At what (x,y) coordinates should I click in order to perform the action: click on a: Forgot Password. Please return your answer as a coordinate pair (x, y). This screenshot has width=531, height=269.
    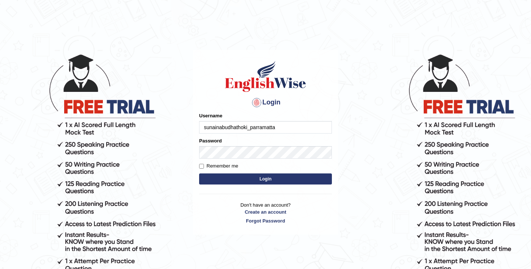
    Looking at the image, I should click on (266, 221).